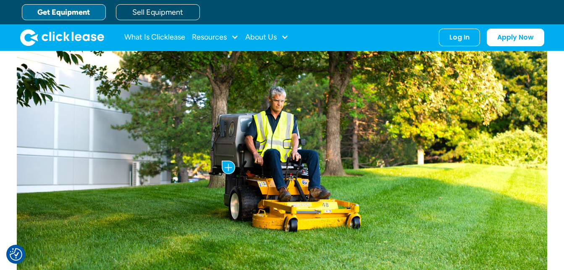 The height and width of the screenshot is (270, 564). I want to click on div: Resources, so click(215, 37).